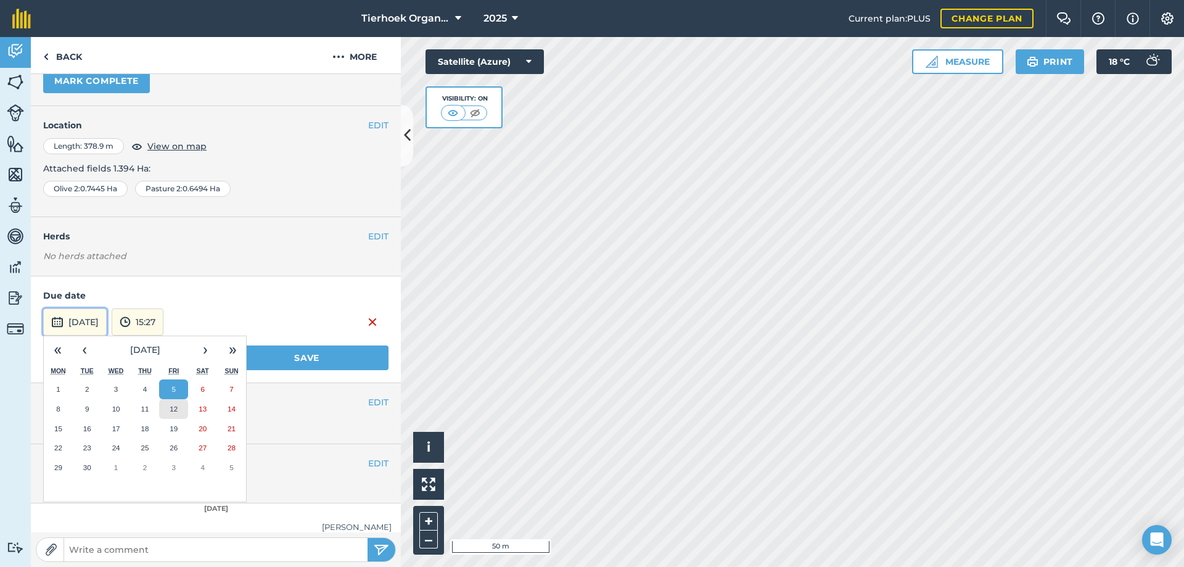  I want to click on button: 12 September 2025, so click(173, 409).